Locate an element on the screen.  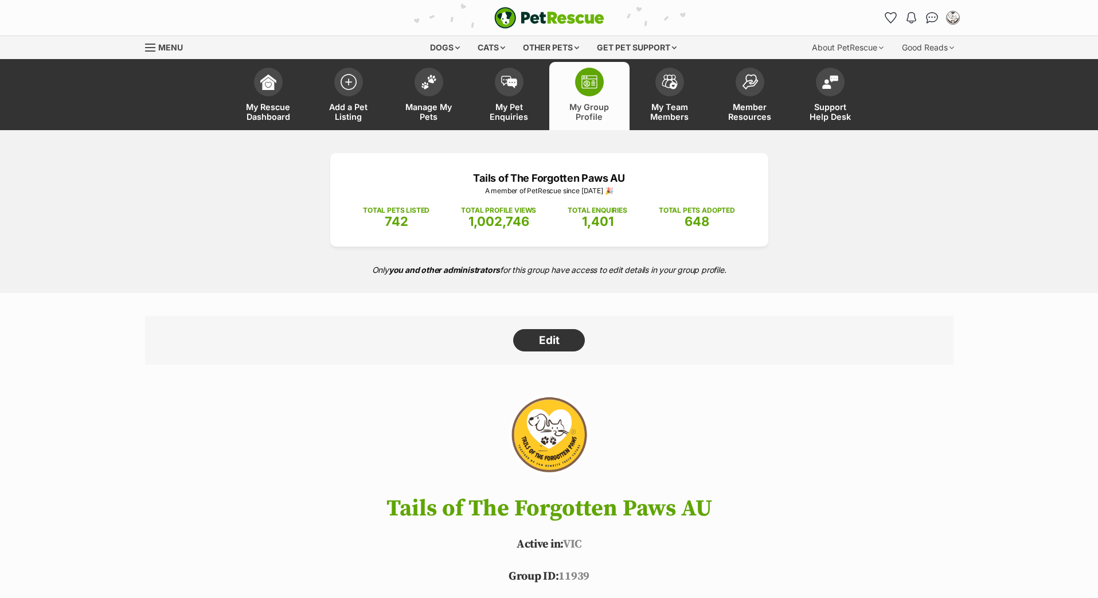
a: Manage My Pets is located at coordinates (429, 96).